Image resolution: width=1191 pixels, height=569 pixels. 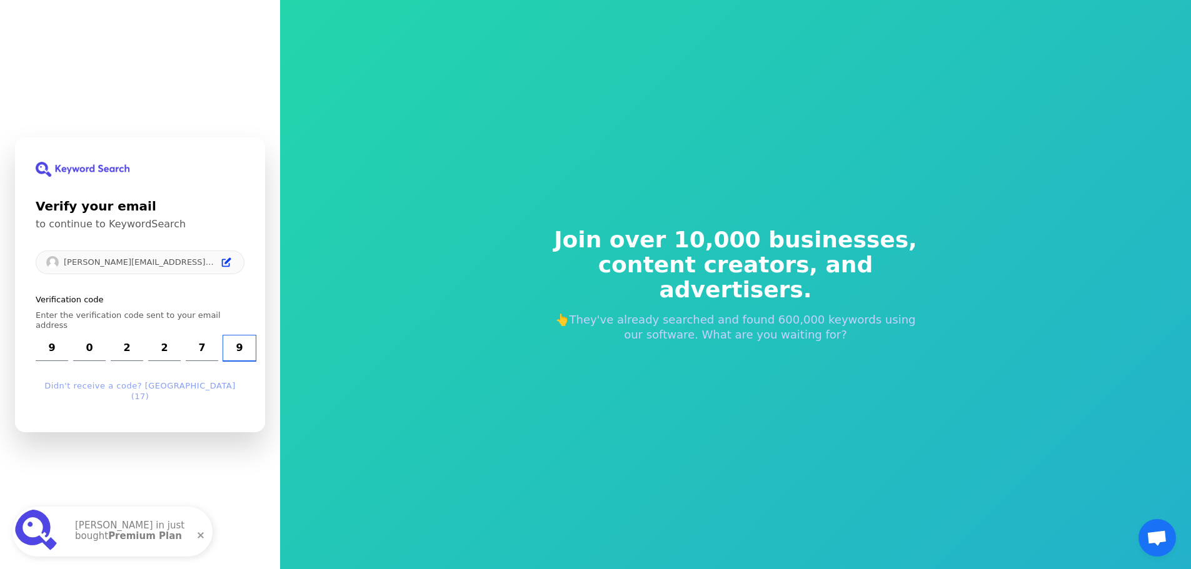 I want to click on input: Digit 6, so click(x=239, y=348).